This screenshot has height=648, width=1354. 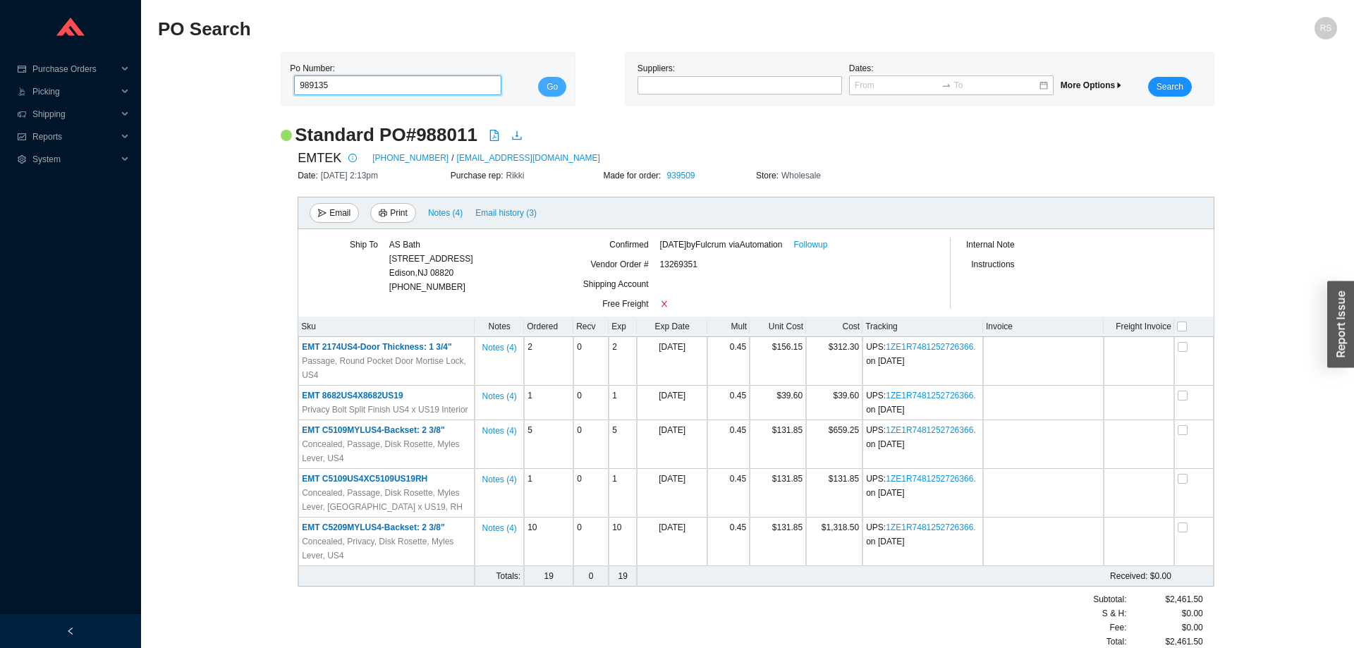 What do you see at coordinates (373, 430) in the screenshot?
I see `span: EMT C5109MYLUS4-Backset: 2 3/8"` at bounding box center [373, 430].